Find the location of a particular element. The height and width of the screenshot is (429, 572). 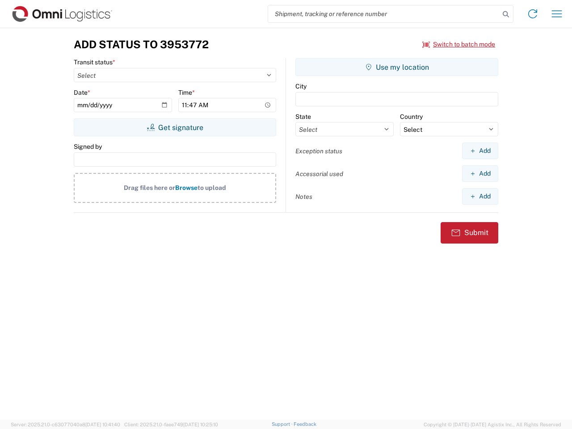

span: Client: 2025.21.0-faee749 is located at coordinates (171, 424).